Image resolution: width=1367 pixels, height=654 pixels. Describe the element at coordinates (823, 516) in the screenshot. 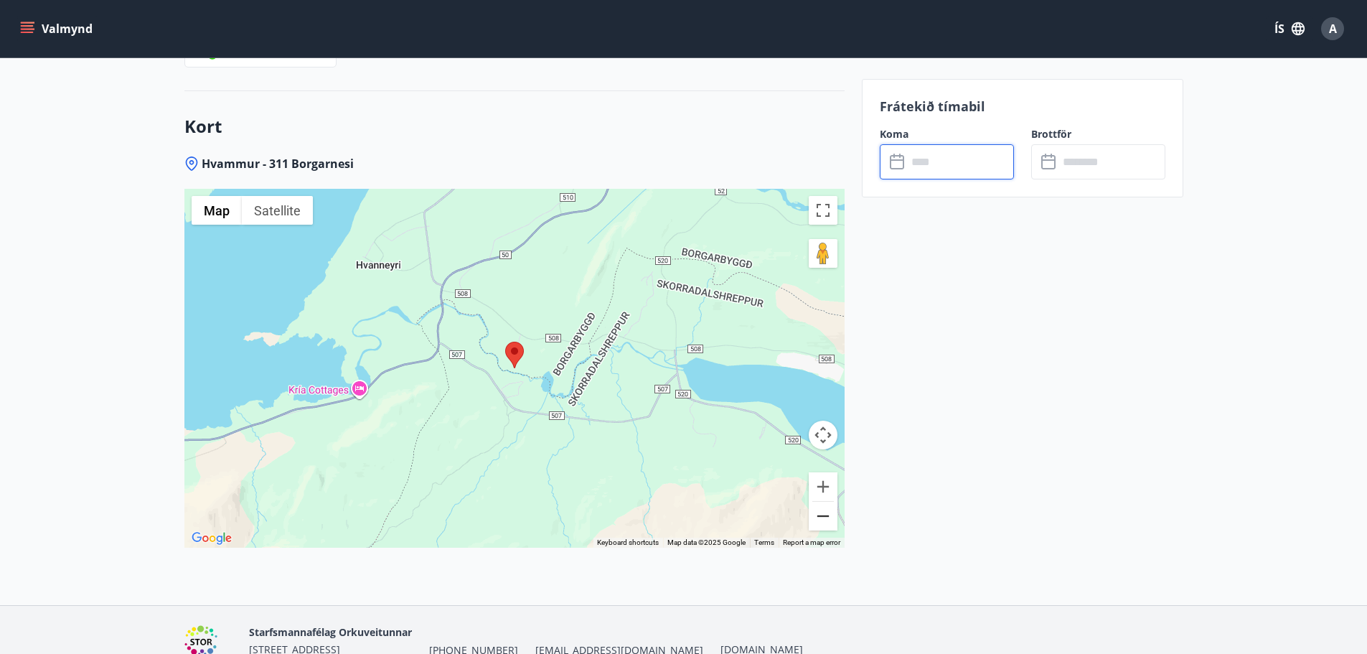

I see `button: Zoom out` at that location.